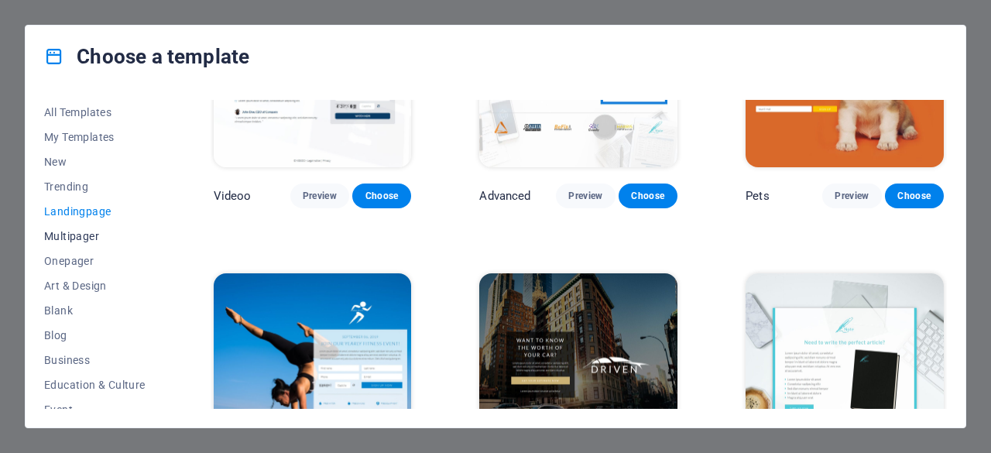 Image resolution: width=991 pixels, height=453 pixels. What do you see at coordinates (94, 310) in the screenshot?
I see `button: Blank` at bounding box center [94, 310].